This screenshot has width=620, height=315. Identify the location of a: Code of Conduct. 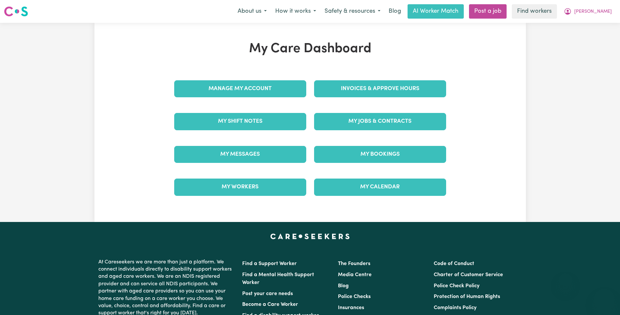
(454, 264).